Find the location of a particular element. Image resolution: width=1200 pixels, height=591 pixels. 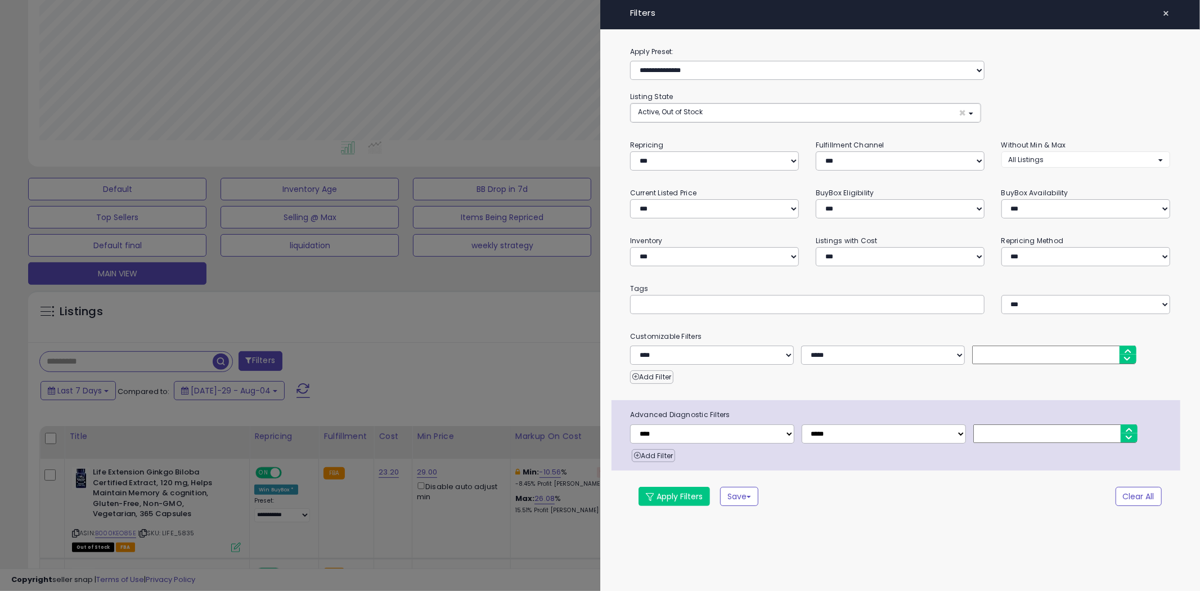

small: Repricing Method is located at coordinates (1032, 240).